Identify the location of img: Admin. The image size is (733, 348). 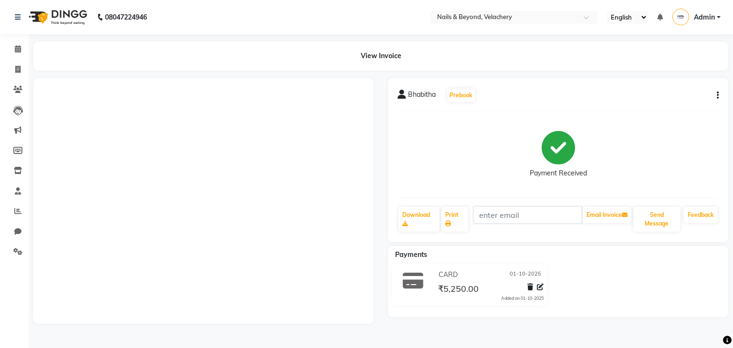
(680, 17).